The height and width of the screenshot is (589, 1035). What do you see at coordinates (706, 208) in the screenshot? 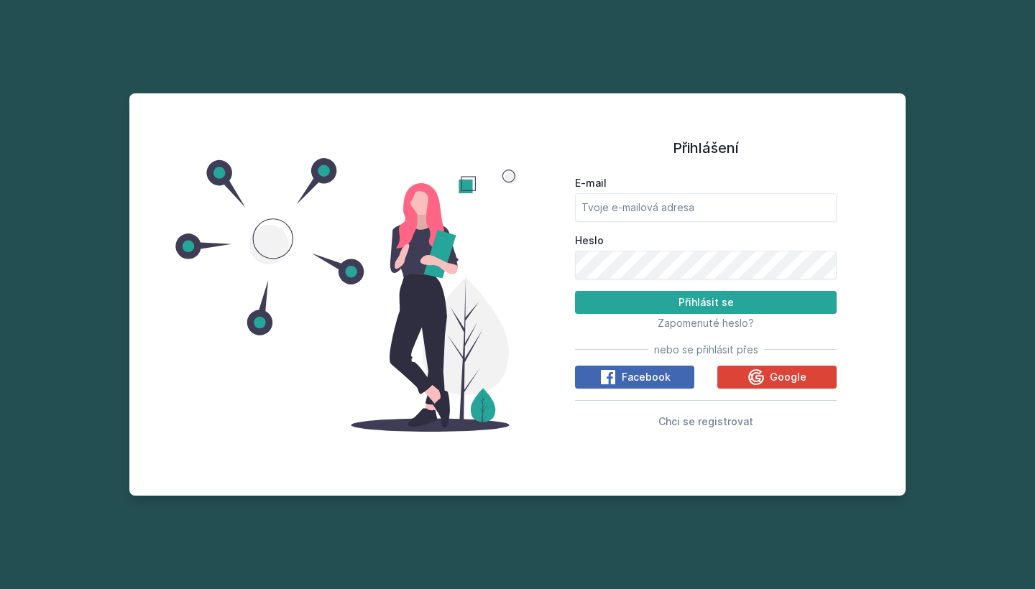
I see `input: Tvoje e-mailová adresa` at bounding box center [706, 208].